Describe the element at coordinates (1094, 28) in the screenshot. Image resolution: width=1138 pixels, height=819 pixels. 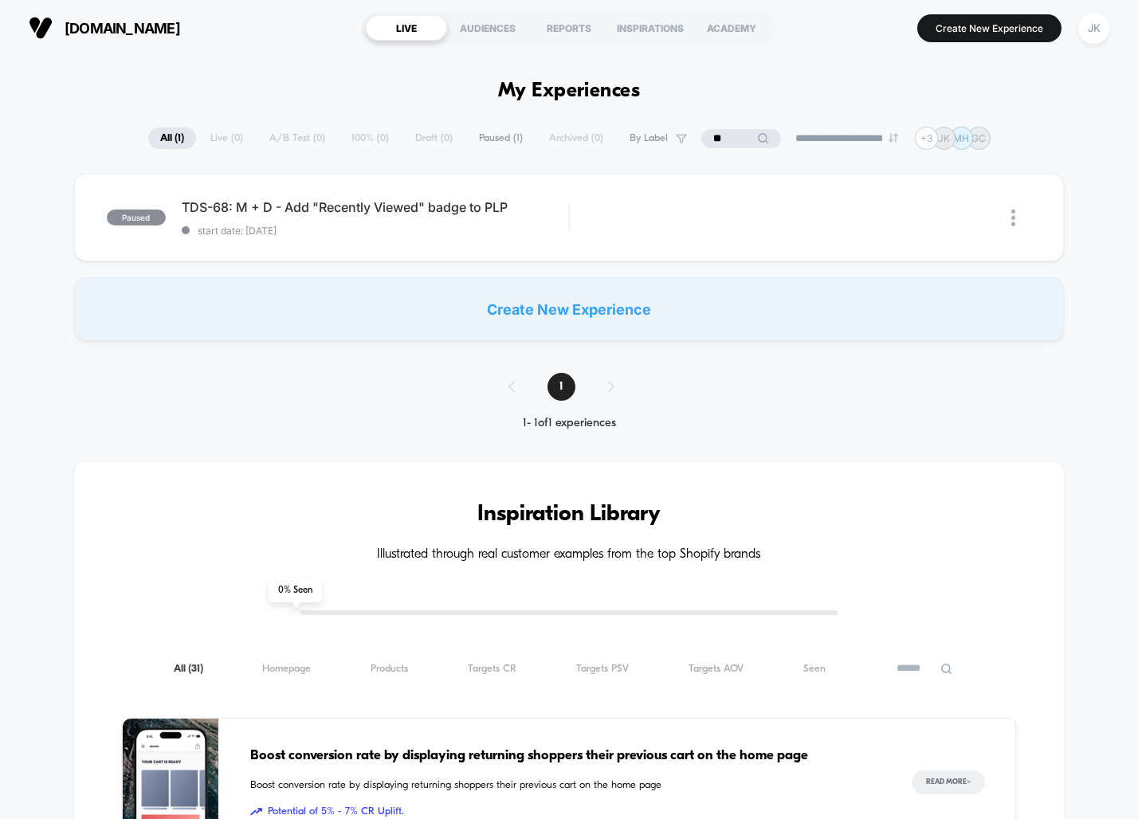
I see `button: JK` at that location.